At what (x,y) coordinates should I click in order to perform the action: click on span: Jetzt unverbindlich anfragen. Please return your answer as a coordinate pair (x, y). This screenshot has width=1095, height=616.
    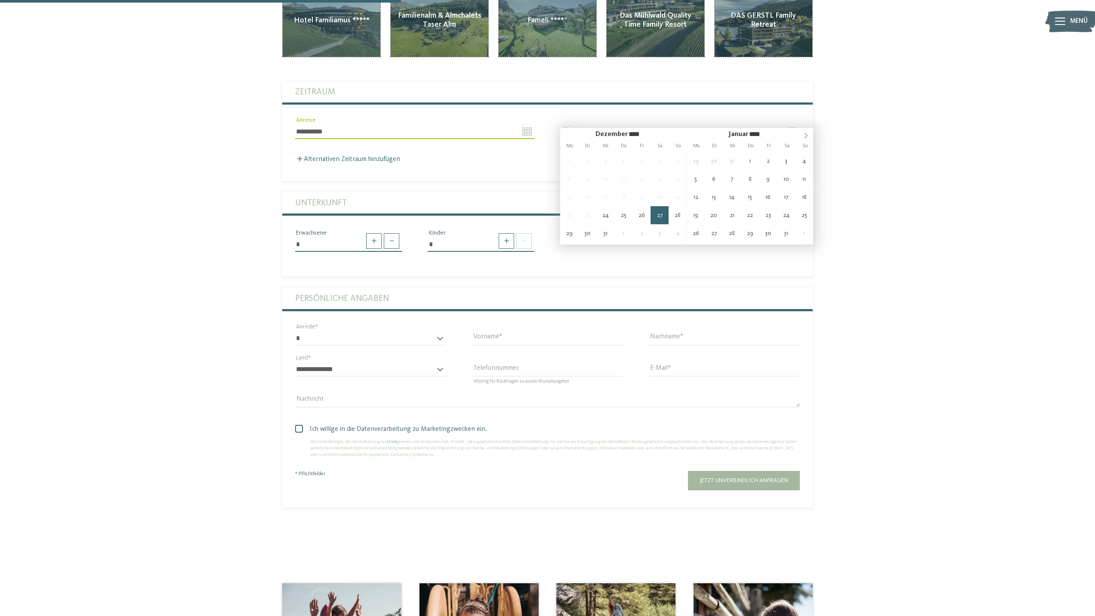
    Looking at the image, I should click on (744, 480).